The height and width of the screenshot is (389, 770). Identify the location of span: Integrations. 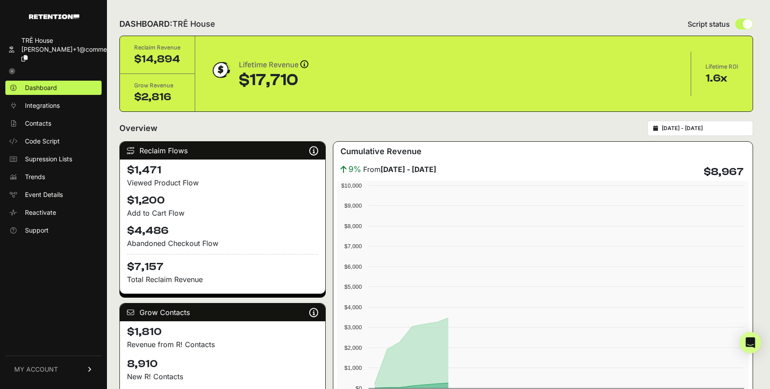
(42, 106).